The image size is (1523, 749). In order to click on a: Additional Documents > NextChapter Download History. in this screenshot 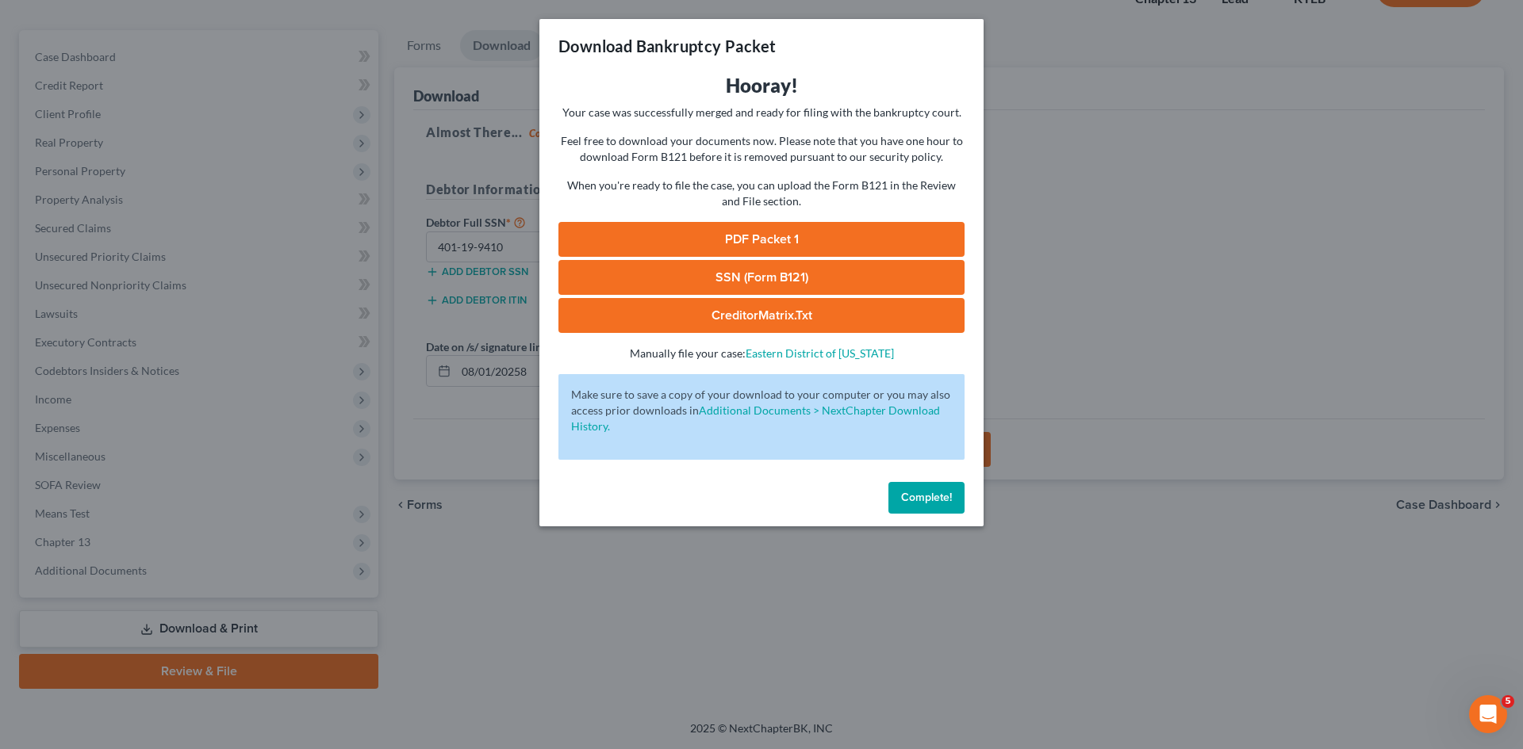, I will do `click(755, 418)`.